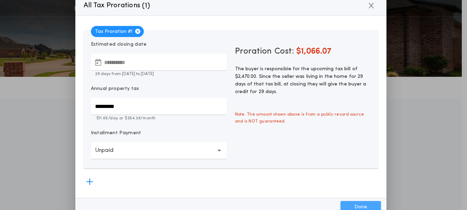  I want to click on span: $1,066.07, so click(314, 51).